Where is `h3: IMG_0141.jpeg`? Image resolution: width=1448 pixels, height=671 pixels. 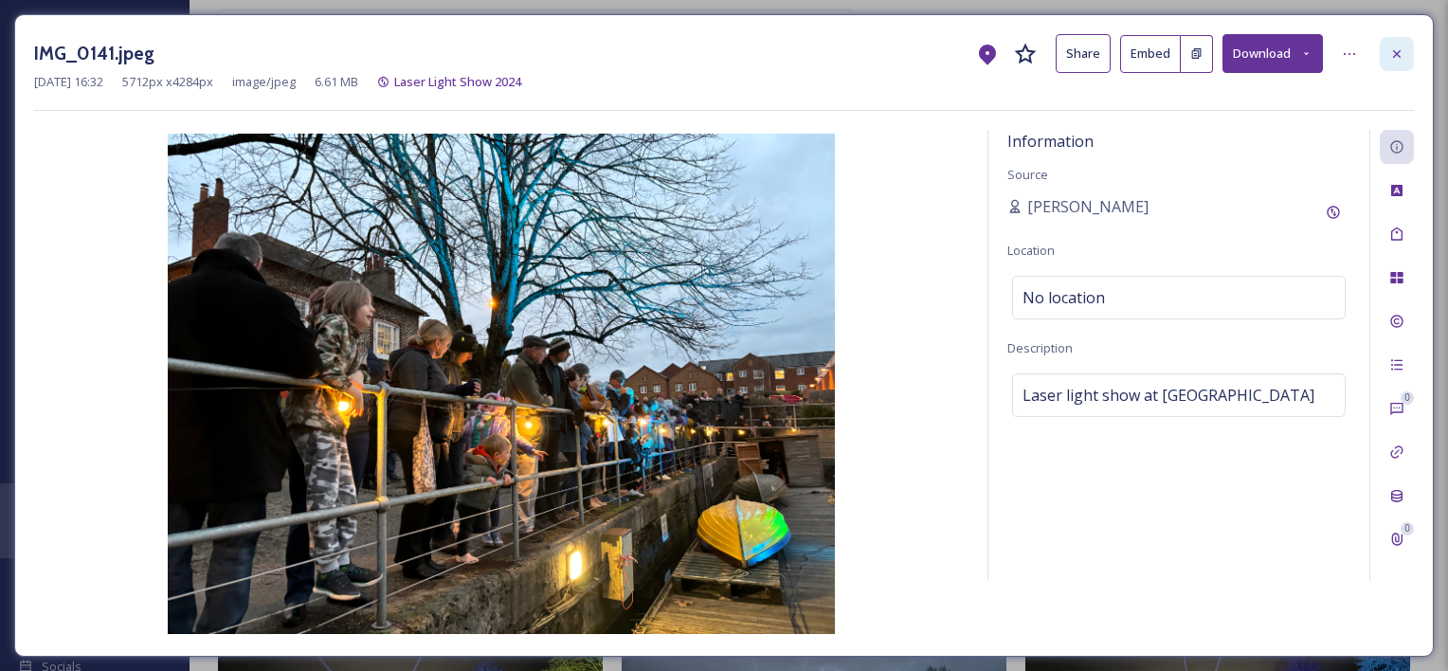 h3: IMG_0141.jpeg is located at coordinates (94, 53).